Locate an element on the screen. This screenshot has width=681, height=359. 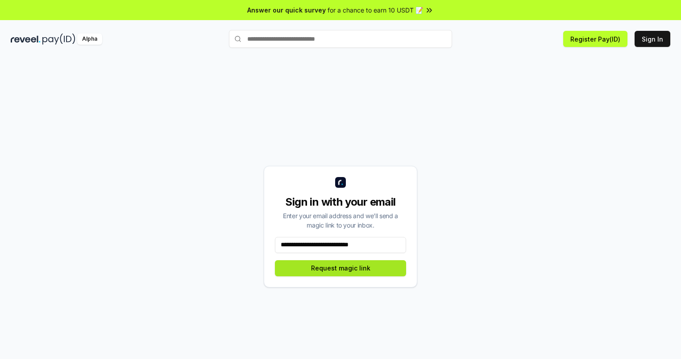
button: Register Pay(ID) is located at coordinates (596, 39).